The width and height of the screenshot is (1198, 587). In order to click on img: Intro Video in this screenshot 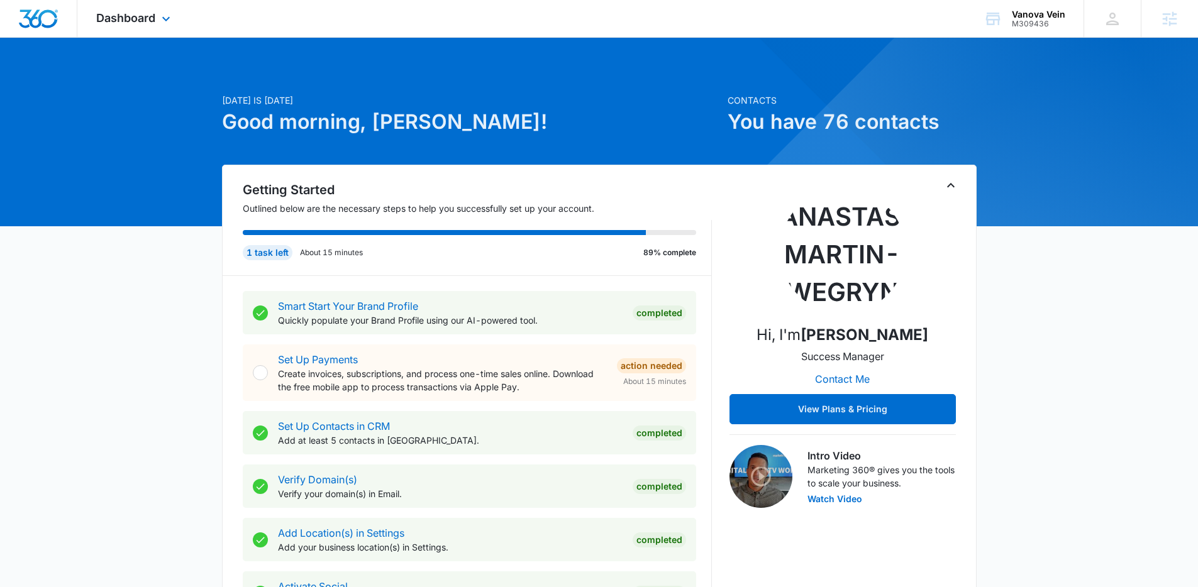, I will do `click(761, 477)`.